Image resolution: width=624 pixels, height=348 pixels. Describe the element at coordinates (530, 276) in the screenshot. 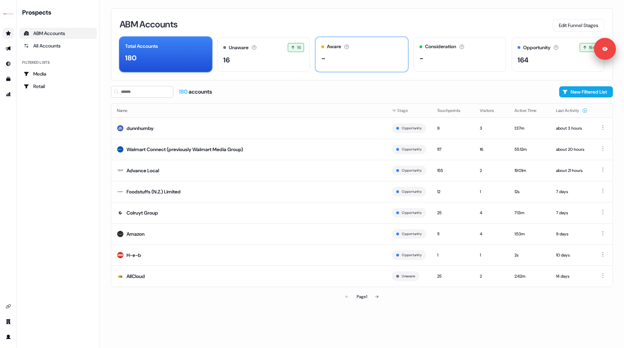

I see `div: 2:42m` at that location.